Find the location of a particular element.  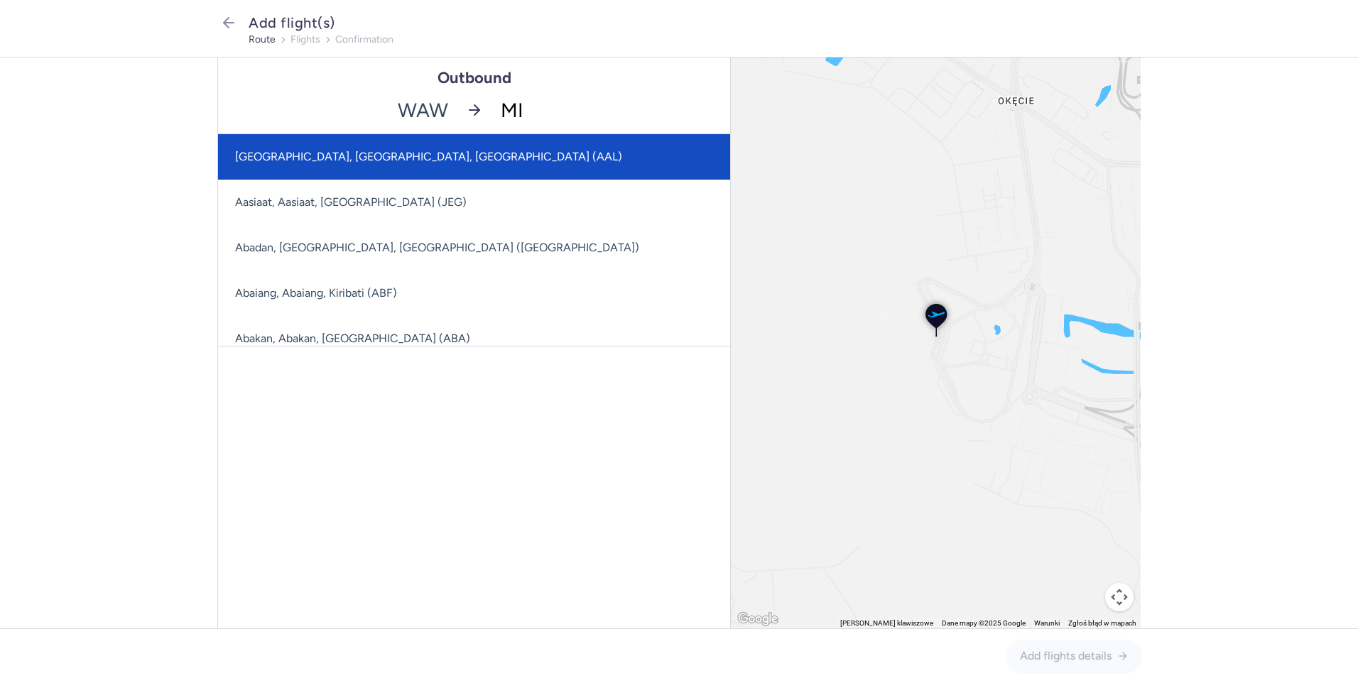

a: Zgłoś błąd w mapach is located at coordinates (1102, 623).